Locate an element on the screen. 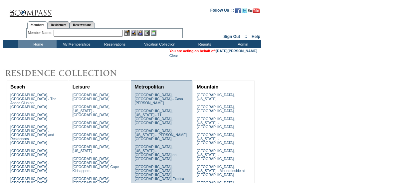 The height and width of the screenshot is (183, 417). div: Member Name: is located at coordinates (41, 33).